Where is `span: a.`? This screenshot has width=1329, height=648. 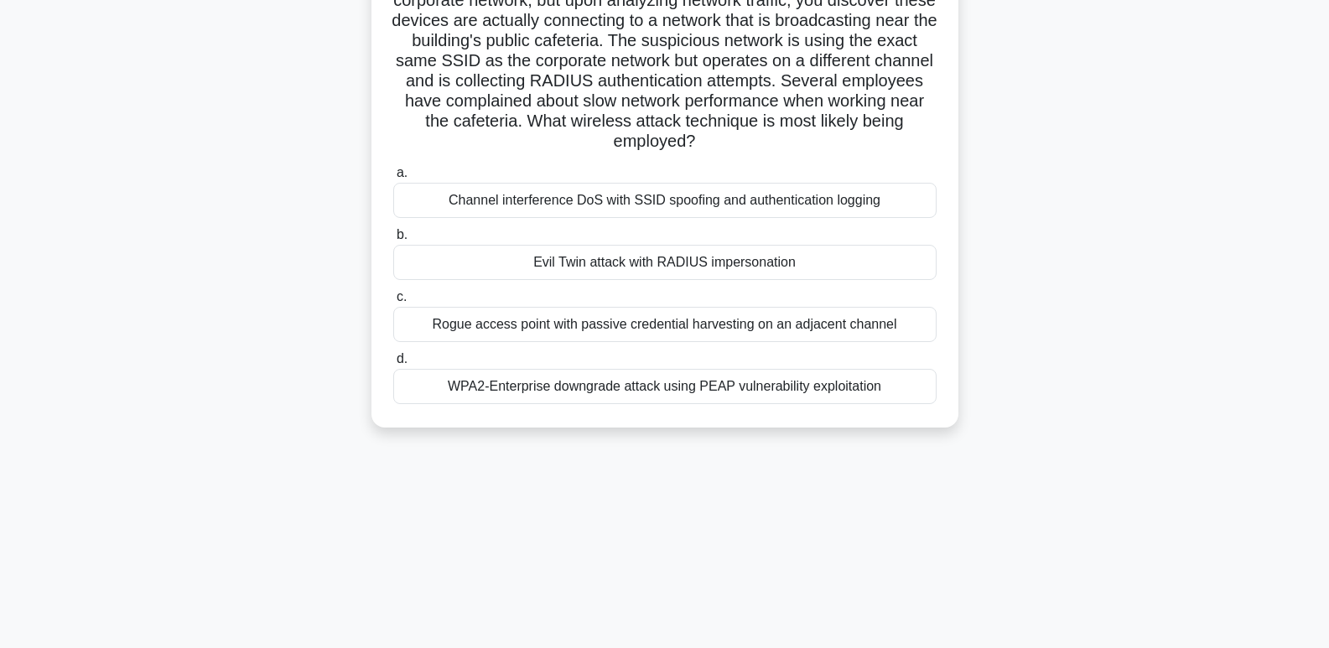 span: a. is located at coordinates (402, 172).